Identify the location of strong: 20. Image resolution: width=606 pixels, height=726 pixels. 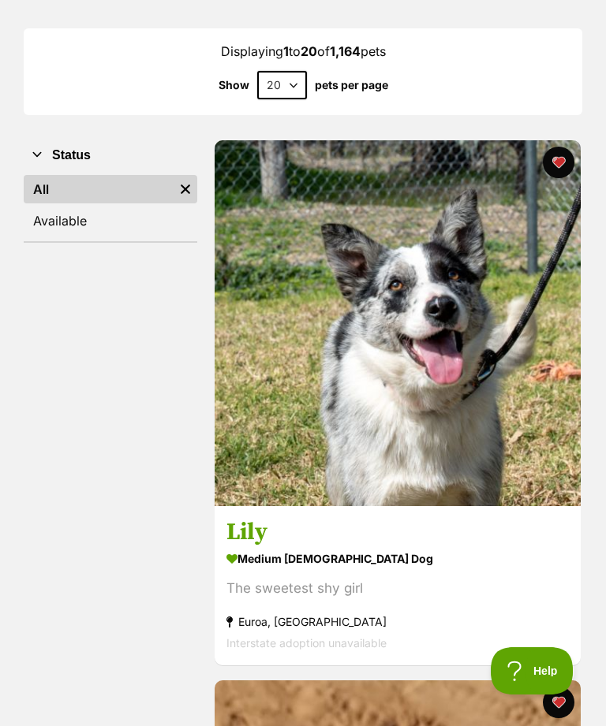
(308, 51).